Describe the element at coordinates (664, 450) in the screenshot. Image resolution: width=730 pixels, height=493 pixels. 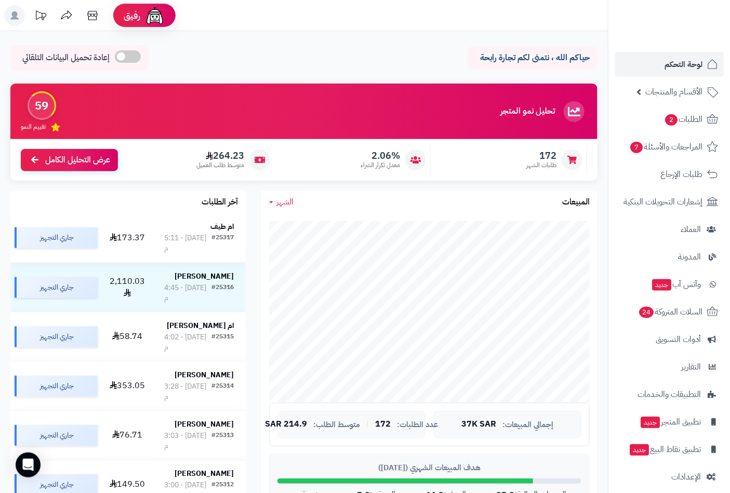
I see `span: تطبيق نقاط البيع` at that location.